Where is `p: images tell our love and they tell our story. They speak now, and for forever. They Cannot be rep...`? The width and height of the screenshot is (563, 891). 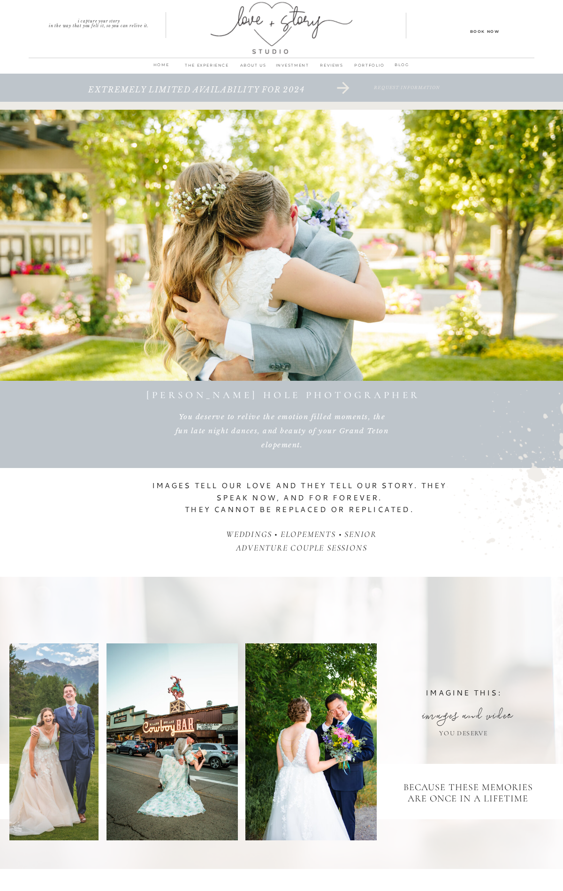
p: images tell our love and they tell our story. They speak now, and for forever. They Cannot be rep... is located at coordinates (299, 504).